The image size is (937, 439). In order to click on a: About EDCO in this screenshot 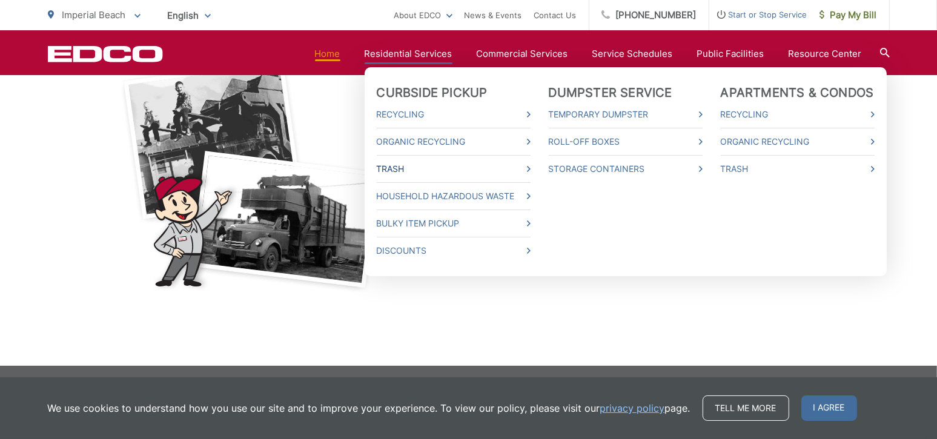, I will do `click(423, 15)`.